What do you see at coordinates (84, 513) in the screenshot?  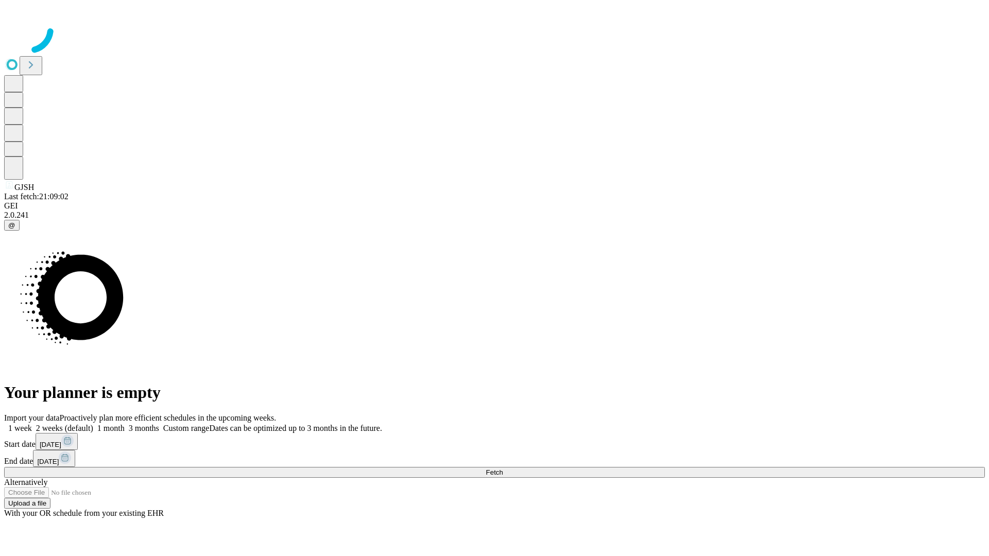 I see `span: With your OR schedule from your existing EHR` at bounding box center [84, 513].